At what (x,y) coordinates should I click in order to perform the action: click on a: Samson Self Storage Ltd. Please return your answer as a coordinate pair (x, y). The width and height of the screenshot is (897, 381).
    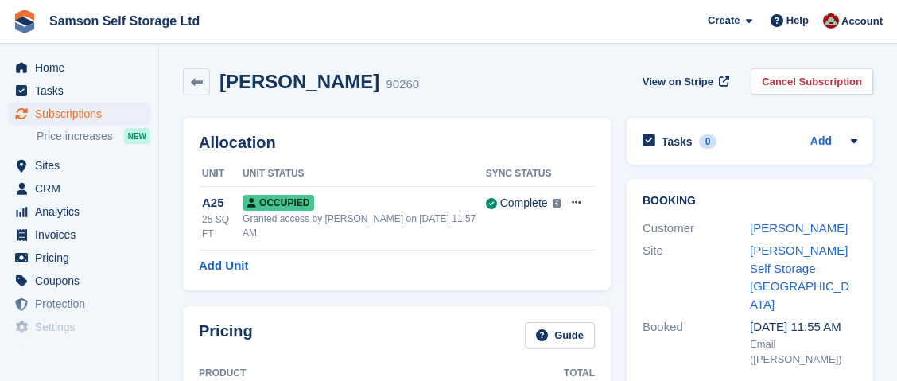
    Looking at the image, I should click on (124, 21).